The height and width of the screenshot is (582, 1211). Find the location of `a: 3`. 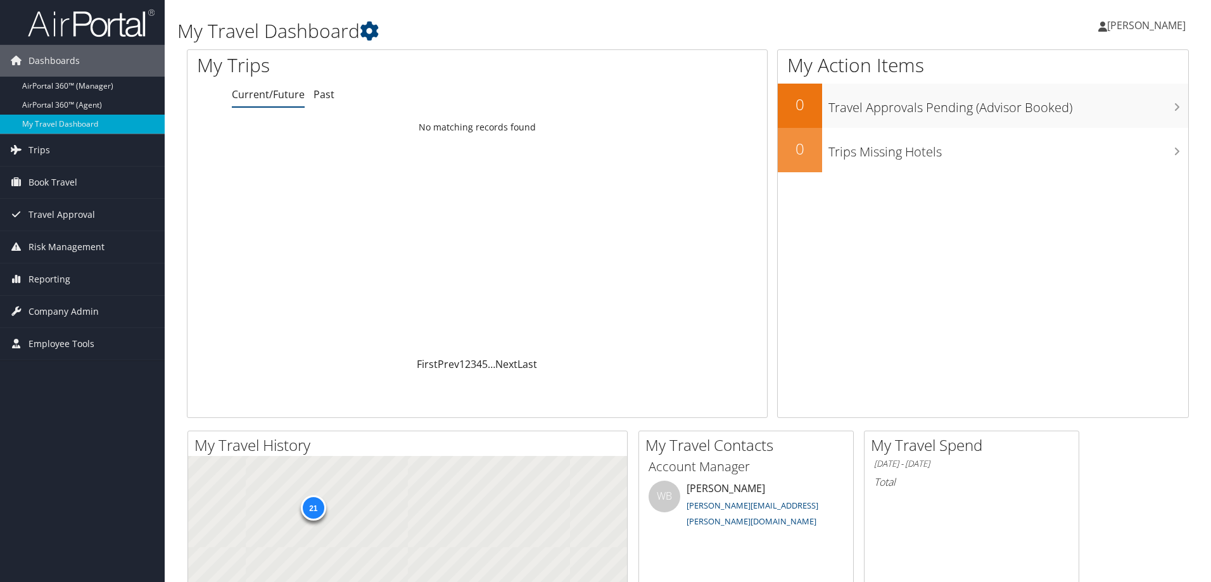

a: 3 is located at coordinates (473, 364).